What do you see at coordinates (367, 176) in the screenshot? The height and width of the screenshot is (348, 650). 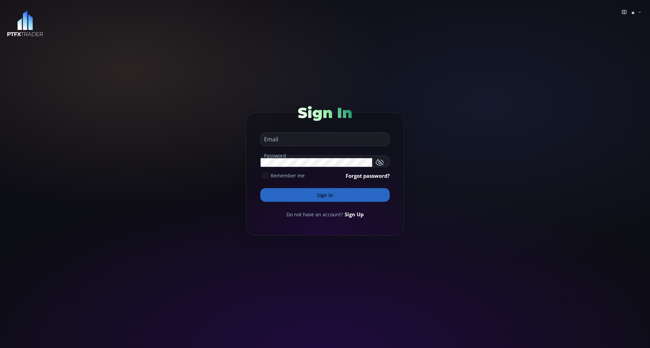 I see `a: Forgot password?` at bounding box center [367, 176].